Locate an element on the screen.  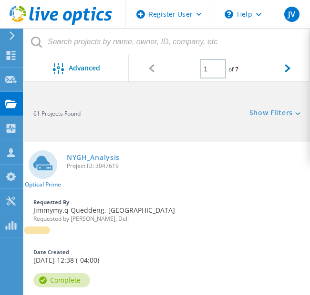
span: Project ID: 3047619 is located at coordinates (186, 166).